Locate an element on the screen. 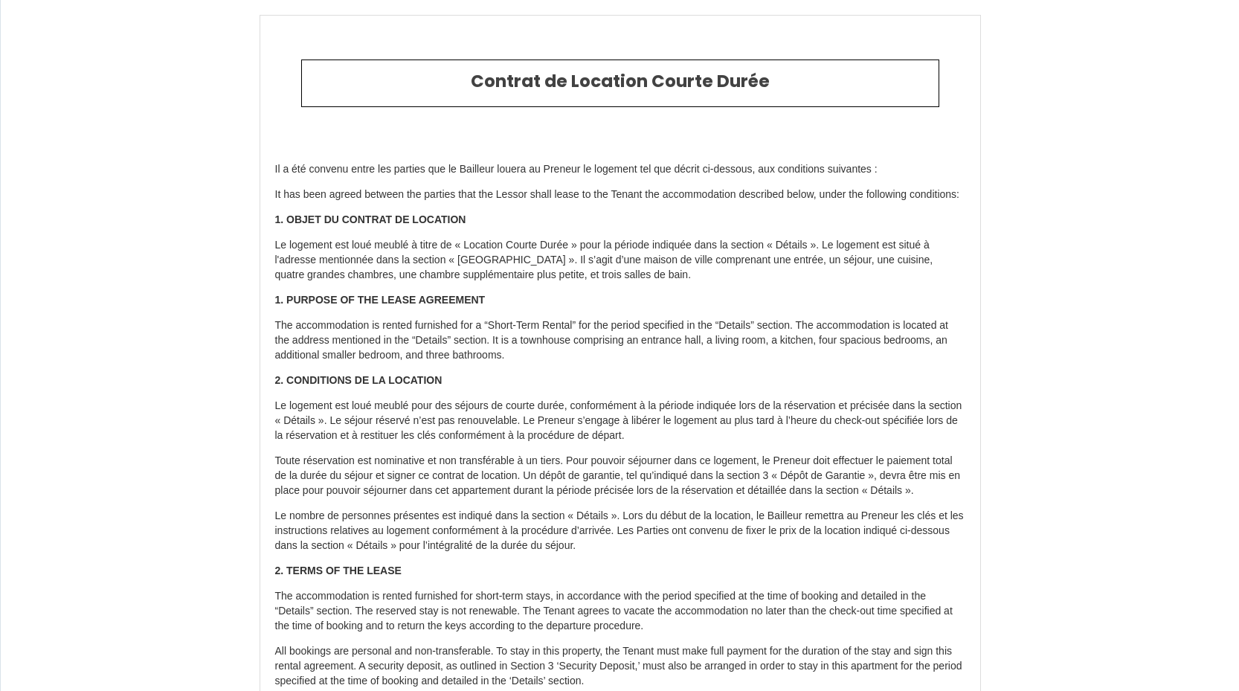 The height and width of the screenshot is (691, 1239). h2: Contrat de Location Courte Durée is located at coordinates (620, 82).